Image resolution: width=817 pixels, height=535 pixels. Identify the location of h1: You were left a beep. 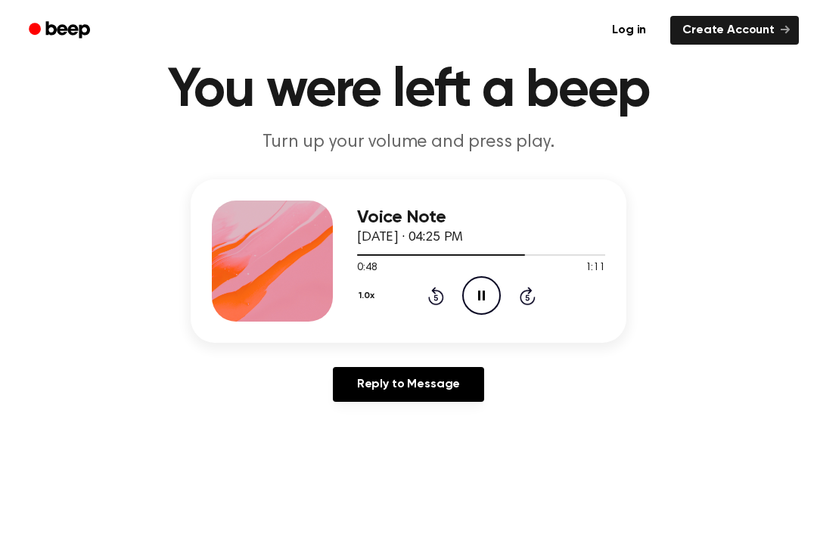
(408, 91).